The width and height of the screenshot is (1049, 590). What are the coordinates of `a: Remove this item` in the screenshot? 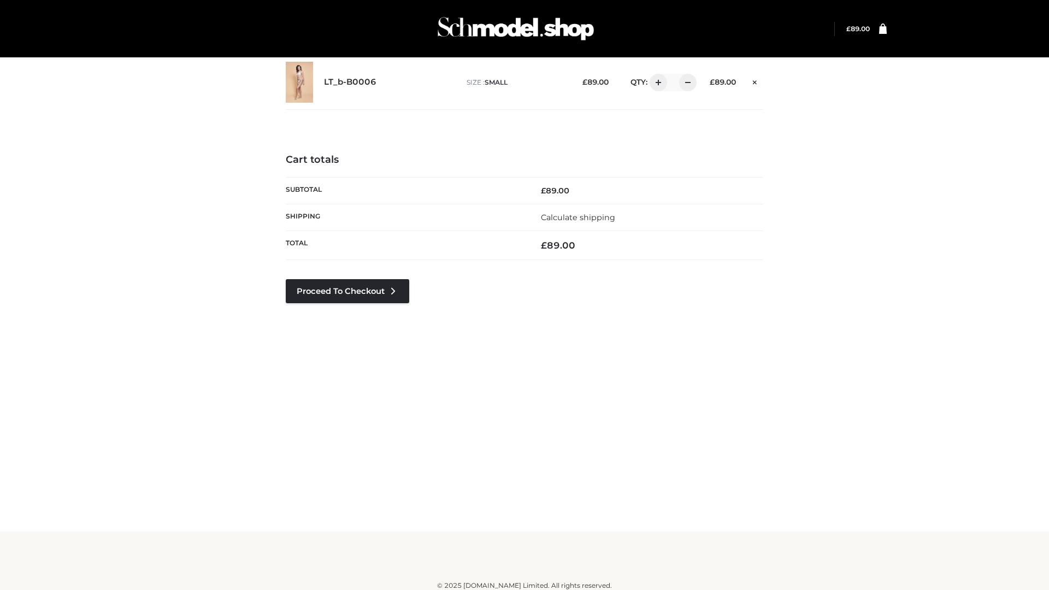 It's located at (755, 81).